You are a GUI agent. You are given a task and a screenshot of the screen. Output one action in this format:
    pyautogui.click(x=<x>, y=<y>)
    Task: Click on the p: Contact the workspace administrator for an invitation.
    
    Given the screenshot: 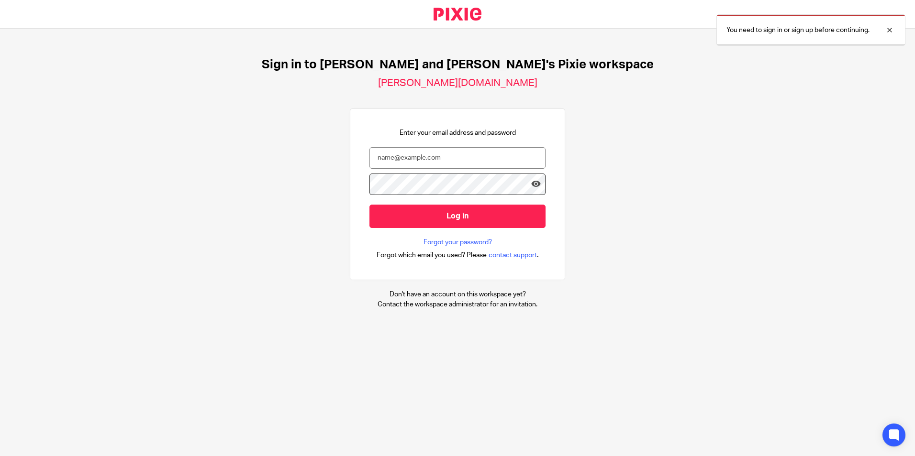 What is the action you would take?
    pyautogui.click(x=457, y=305)
    